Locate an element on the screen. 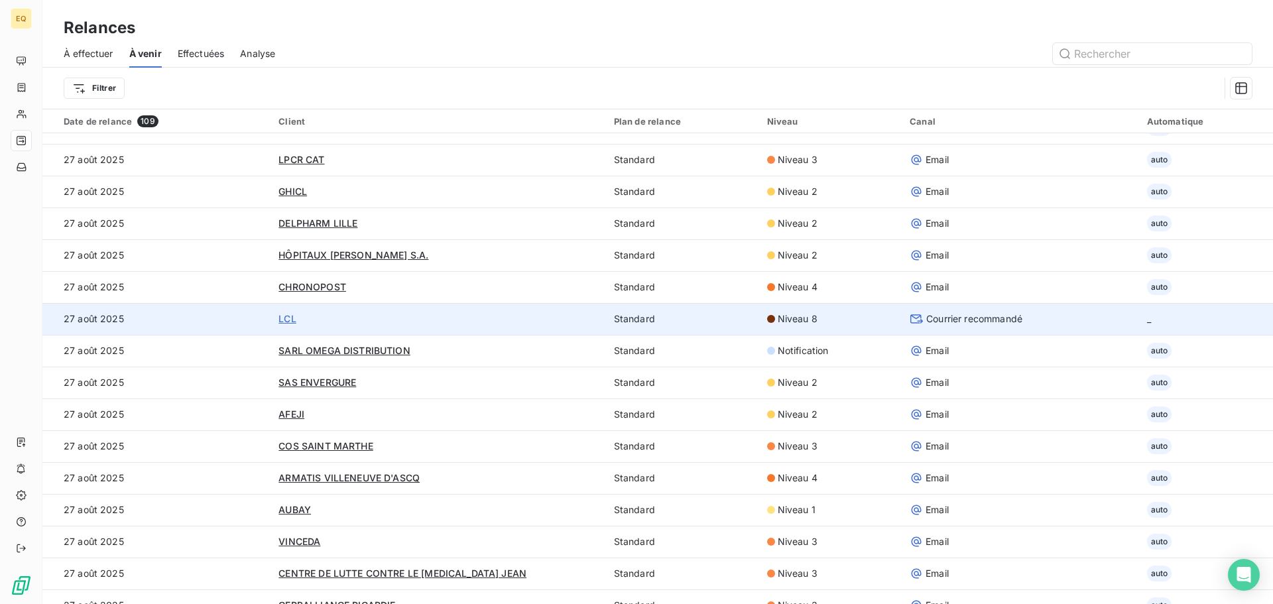 Image resolution: width=1273 pixels, height=604 pixels. span: LCL is located at coordinates (287, 318).